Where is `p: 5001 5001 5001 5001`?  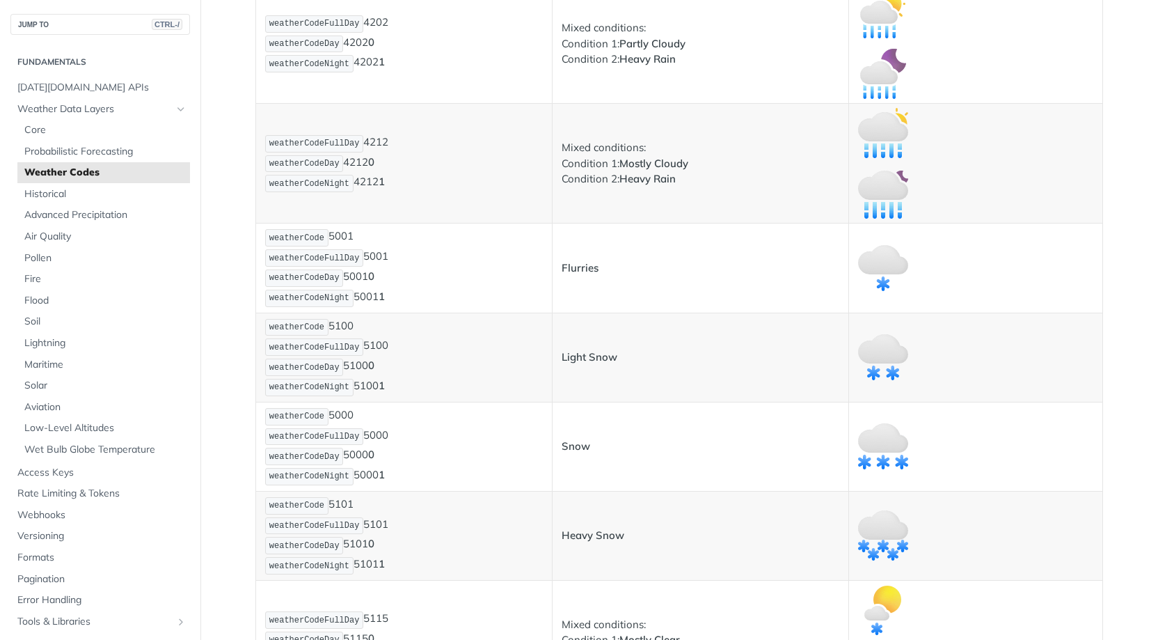 p: 5001 5001 5001 5001 is located at coordinates (404, 267).